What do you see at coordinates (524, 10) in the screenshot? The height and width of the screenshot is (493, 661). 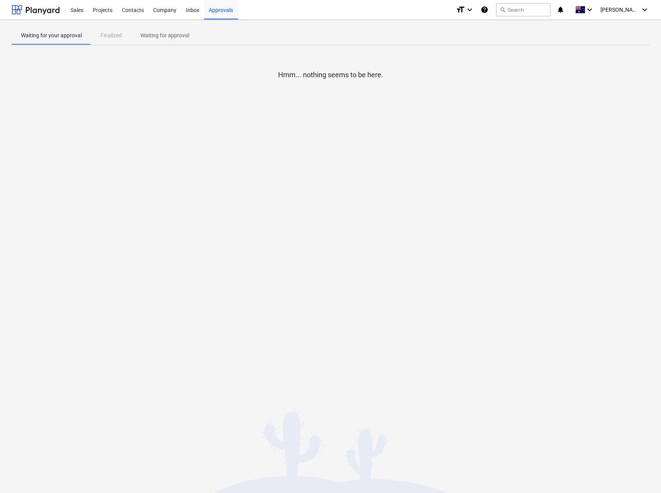 I see `button: Search` at bounding box center [524, 10].